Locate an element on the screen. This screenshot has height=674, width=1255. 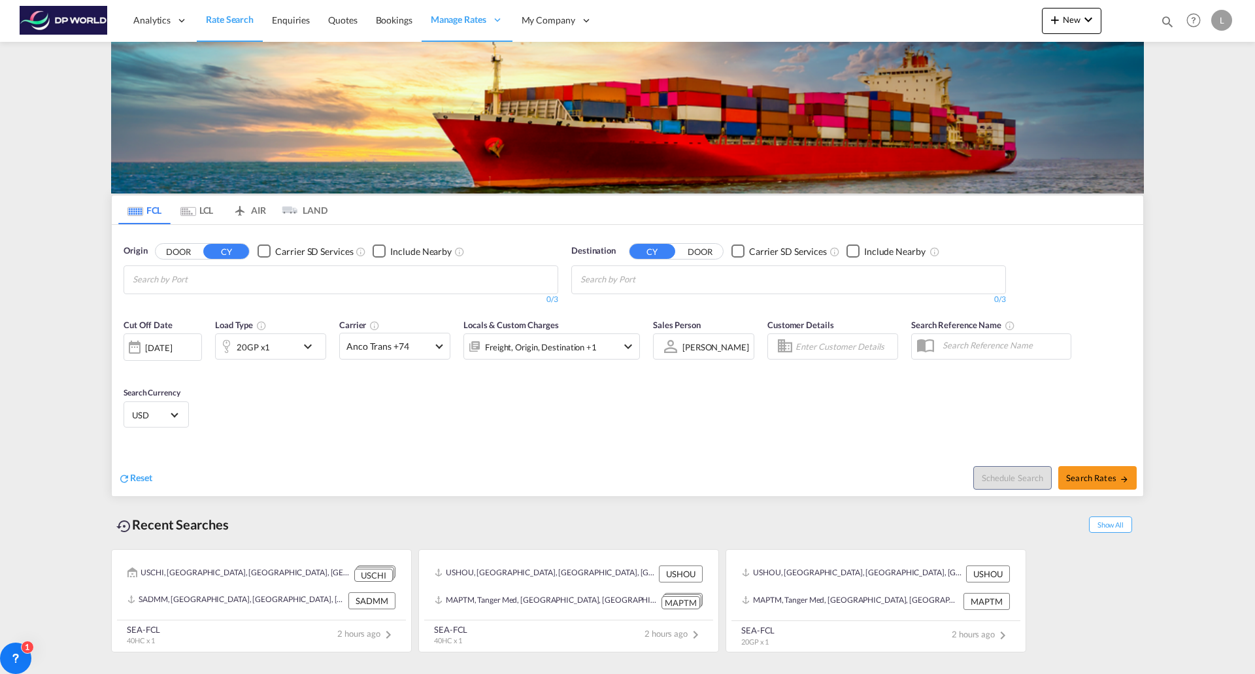
div: 0/3 is located at coordinates (341, 299).